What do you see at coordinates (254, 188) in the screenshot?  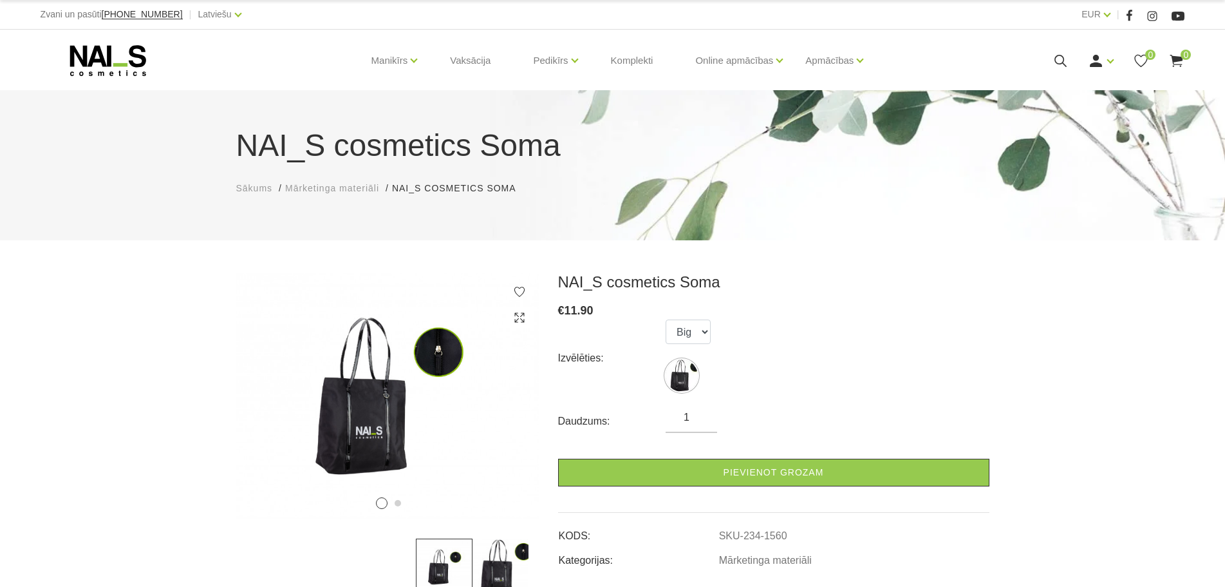 I see `span: Sākums` at bounding box center [254, 188].